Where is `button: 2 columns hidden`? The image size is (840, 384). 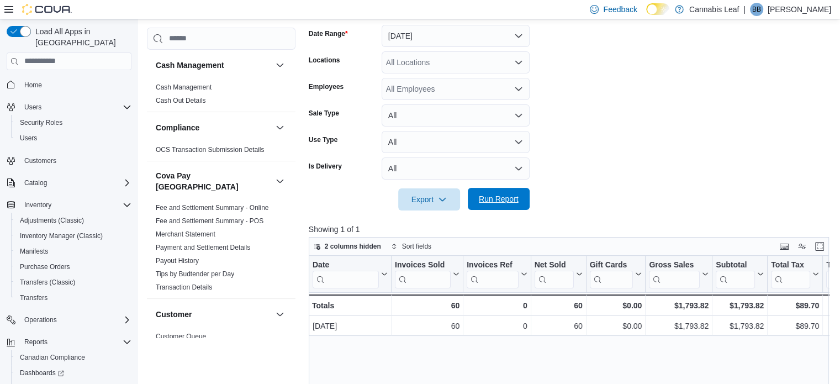
button: 2 columns hidden is located at coordinates (347, 246).